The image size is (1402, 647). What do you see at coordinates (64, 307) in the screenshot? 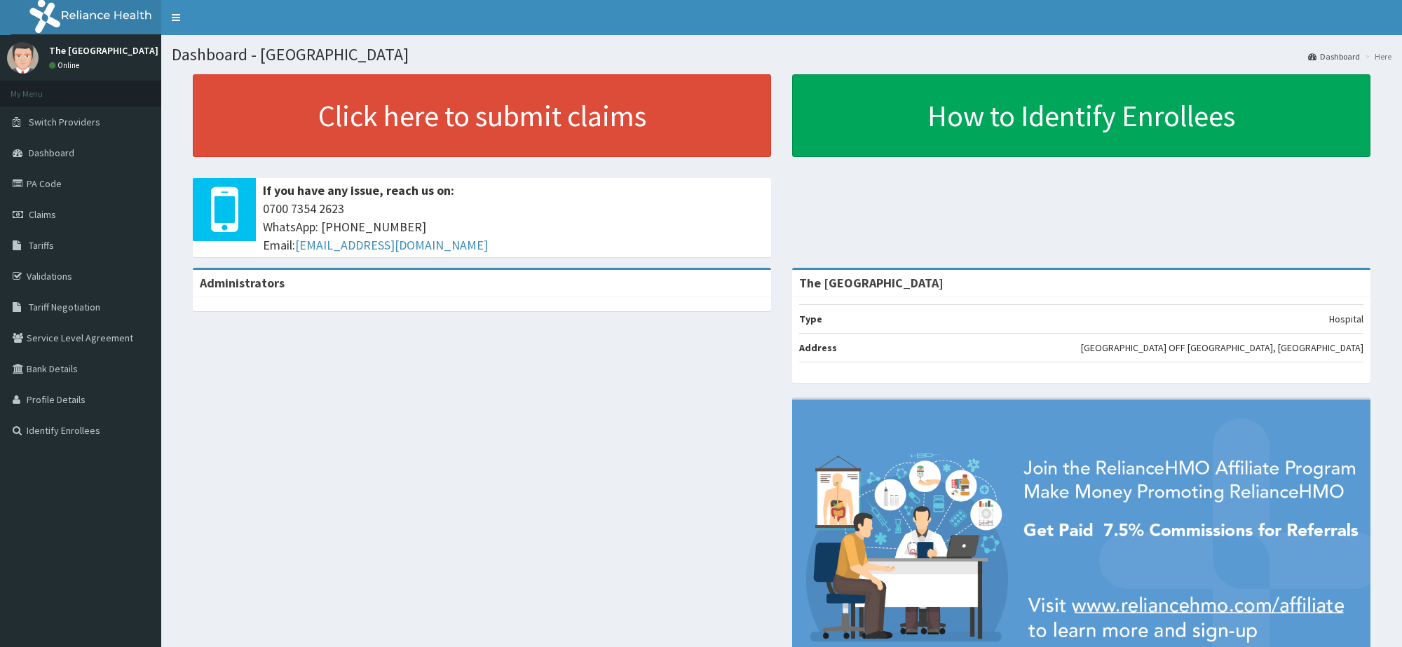
I see `span: Tariff Negotiation` at bounding box center [64, 307].